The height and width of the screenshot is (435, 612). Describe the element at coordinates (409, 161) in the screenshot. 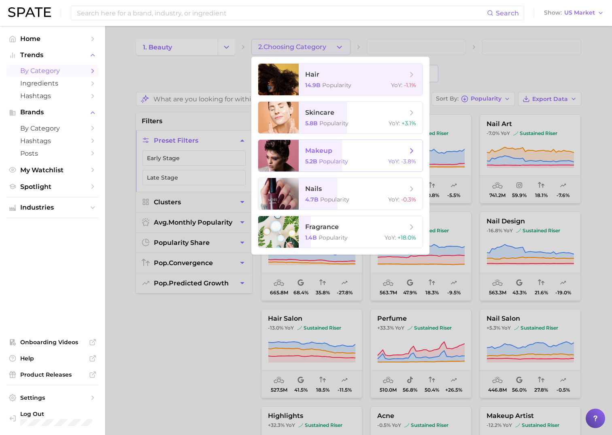

I see `span: -3.8%` at that location.